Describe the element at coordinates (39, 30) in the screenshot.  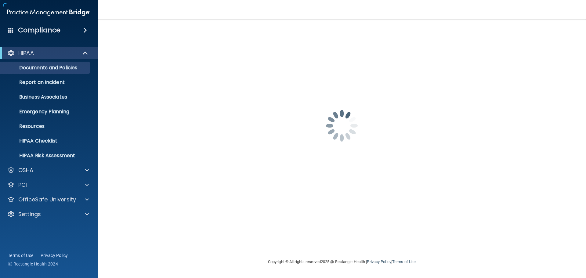
I see `h4: Compliance` at that location.